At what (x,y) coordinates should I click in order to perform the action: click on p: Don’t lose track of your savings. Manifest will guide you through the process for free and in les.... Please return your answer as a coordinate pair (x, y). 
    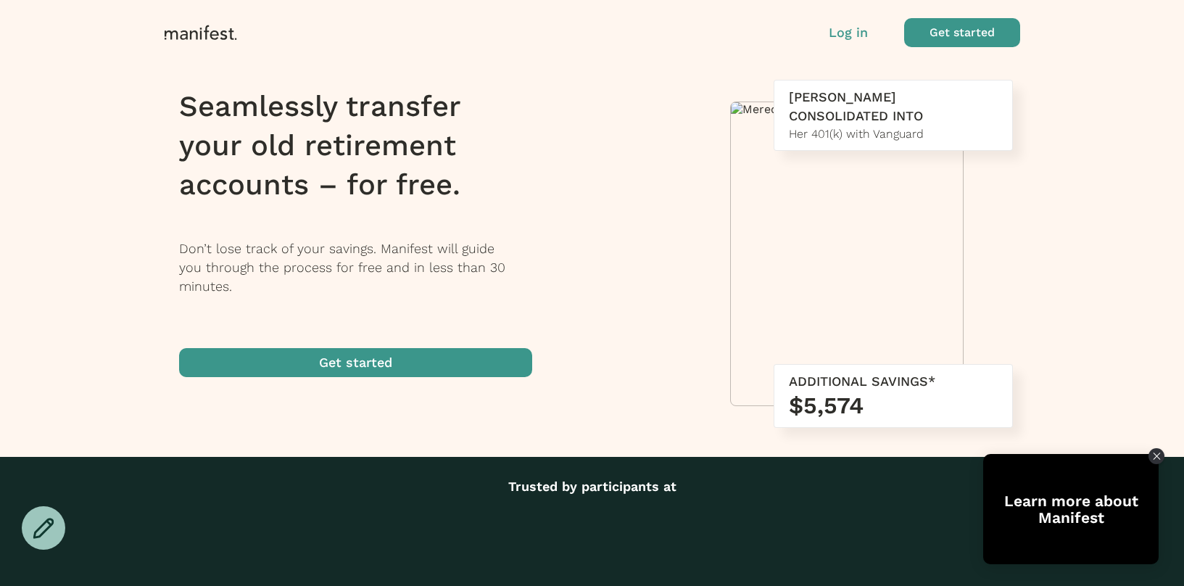
    Looking at the image, I should click on (365, 268).